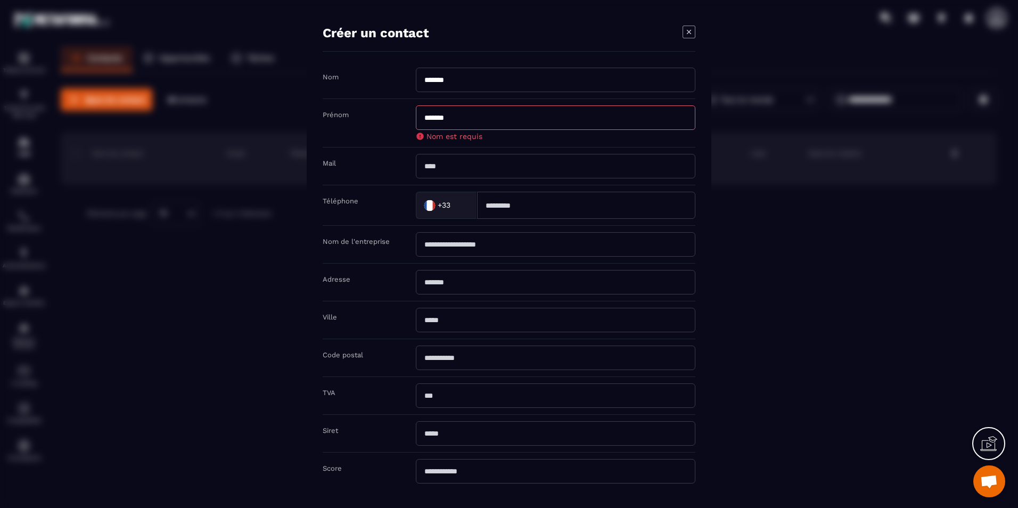 The width and height of the screenshot is (1018, 508). Describe the element at coordinates (332, 468) in the screenshot. I see `label: Score` at that location.